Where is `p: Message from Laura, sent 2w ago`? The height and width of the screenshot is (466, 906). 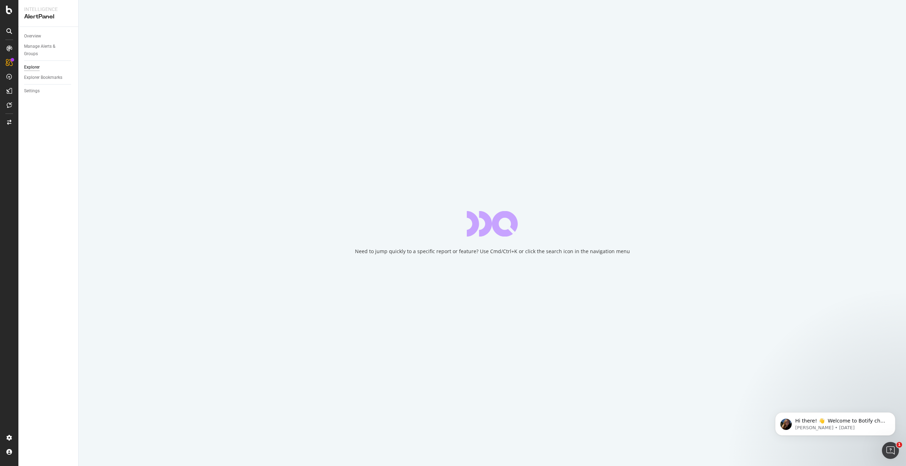 p: Message from Laura, sent 2w ago is located at coordinates (76, 30).